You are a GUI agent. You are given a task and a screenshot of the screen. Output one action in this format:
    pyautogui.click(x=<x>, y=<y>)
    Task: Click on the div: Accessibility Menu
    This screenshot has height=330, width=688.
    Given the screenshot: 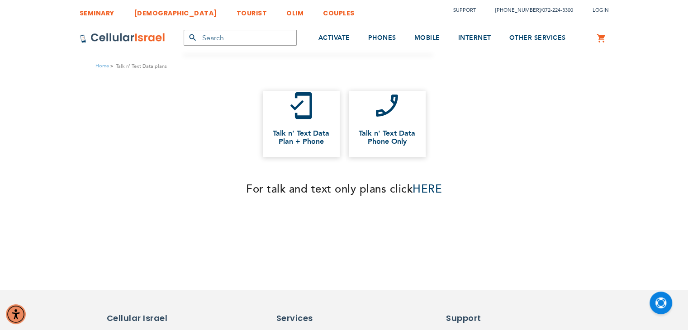 What is the action you would take?
    pyautogui.click(x=16, y=314)
    